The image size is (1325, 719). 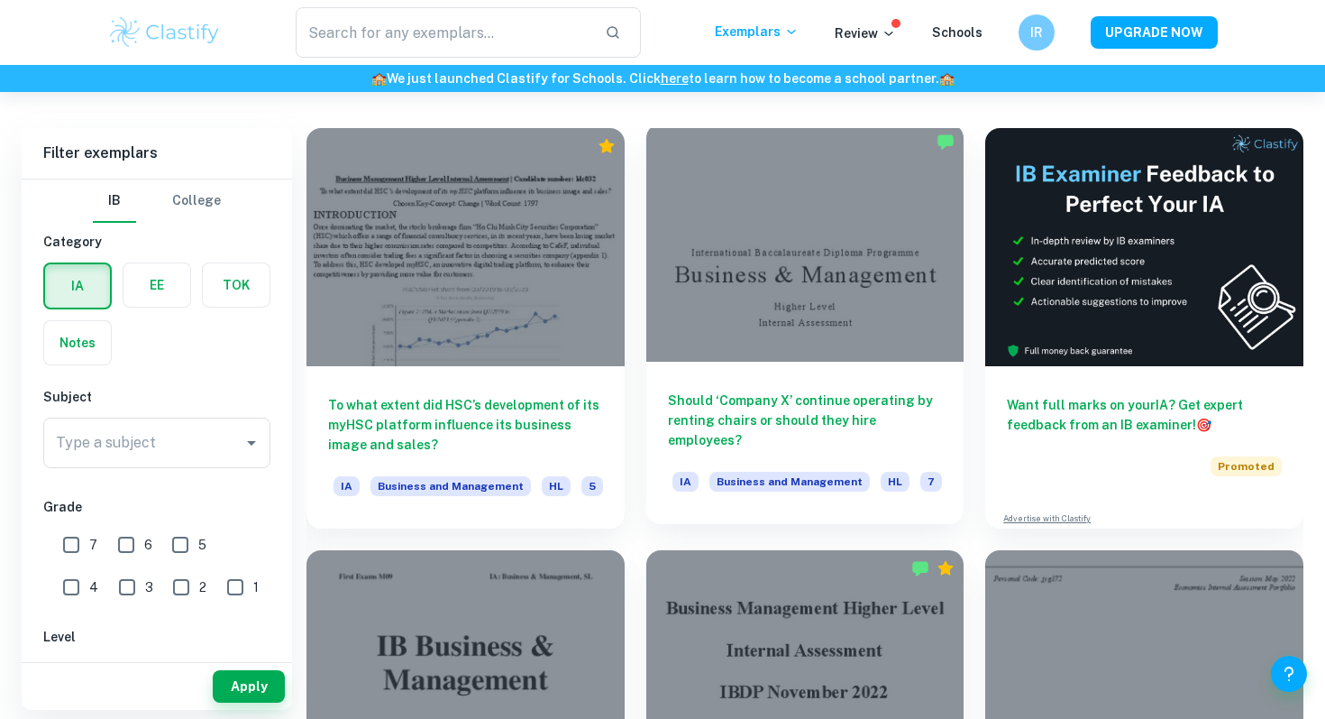 What do you see at coordinates (78, 286) in the screenshot?
I see `button: IA` at bounding box center [78, 286].